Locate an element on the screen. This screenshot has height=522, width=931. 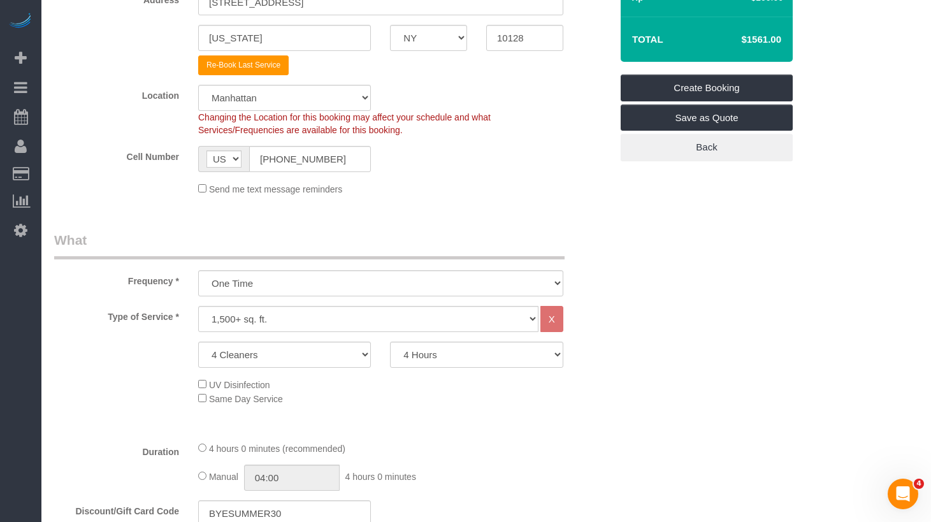
a: Back is located at coordinates (706, 147).